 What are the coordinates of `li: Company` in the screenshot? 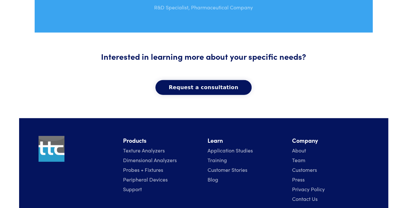 It's located at (330, 141).